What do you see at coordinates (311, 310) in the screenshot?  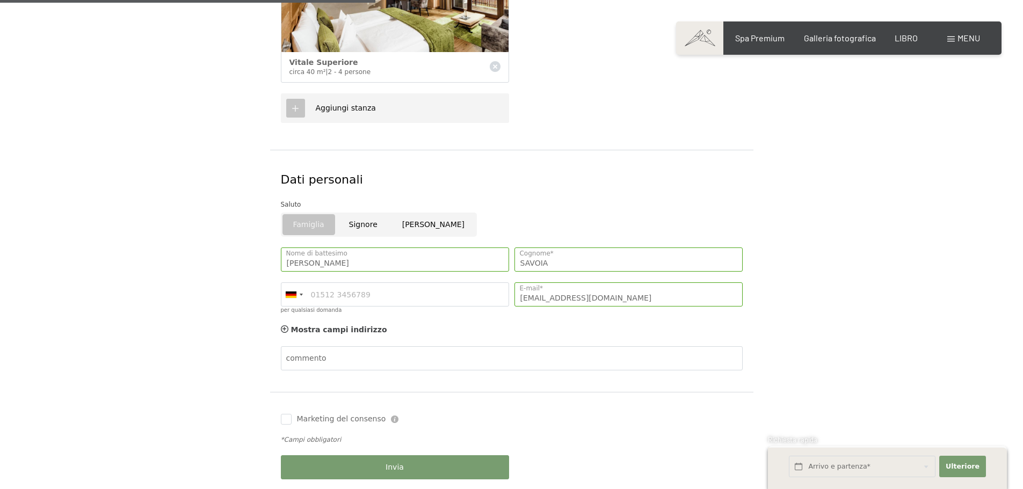 I see `font: per qualsiasi domanda` at bounding box center [311, 310].